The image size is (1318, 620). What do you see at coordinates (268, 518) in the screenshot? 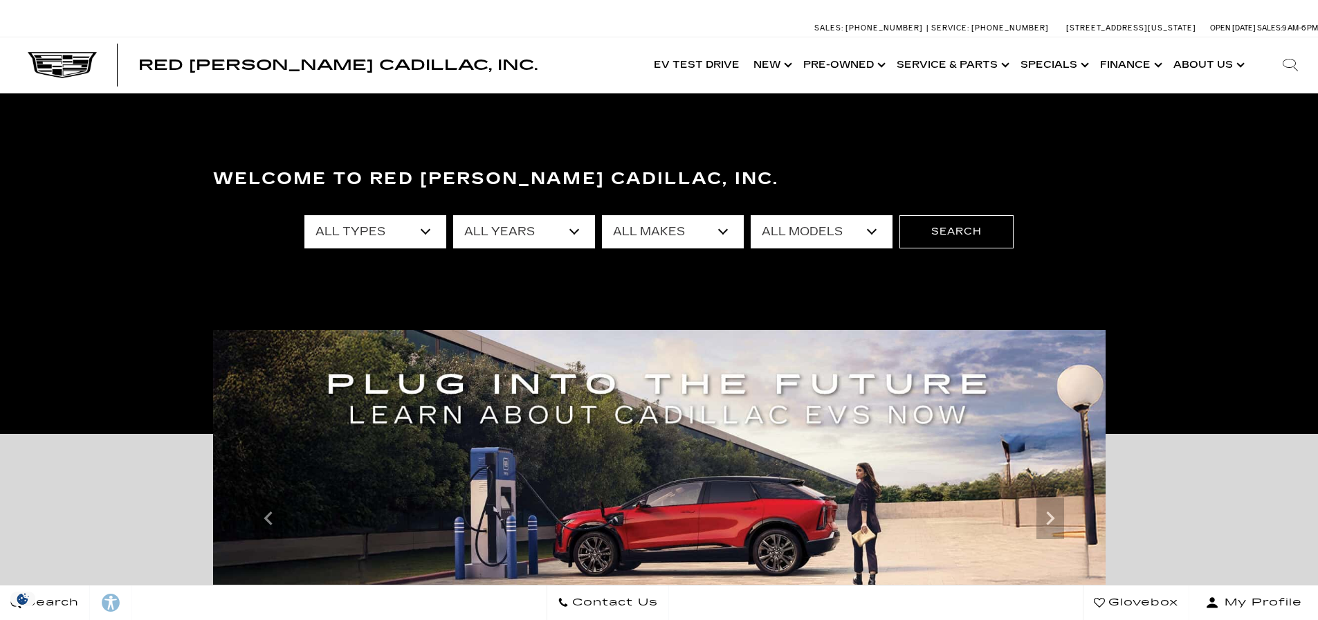
I see `div: Previous slide` at bounding box center [268, 518].